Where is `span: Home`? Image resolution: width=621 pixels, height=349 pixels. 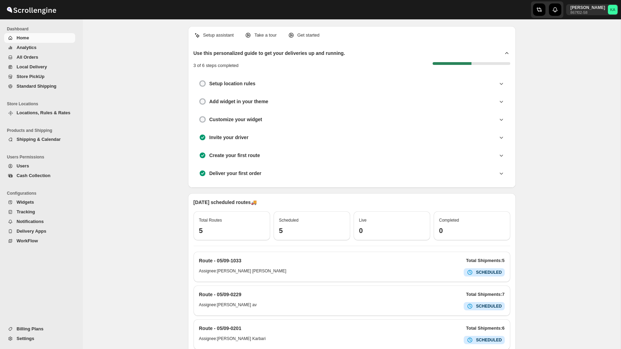 span: Home is located at coordinates (23, 38).